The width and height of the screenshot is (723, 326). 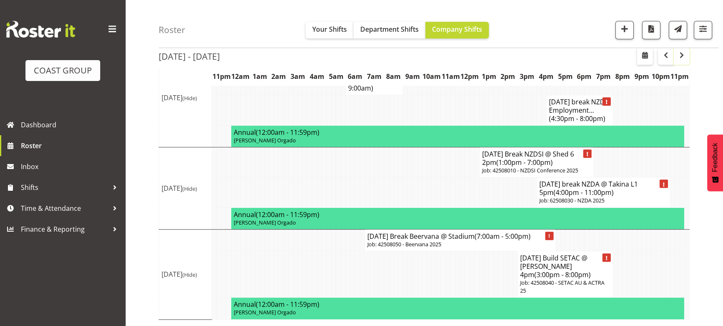 I want to click on p: Job: 42508010 - NZDSI Conference 2025, so click(x=537, y=170).